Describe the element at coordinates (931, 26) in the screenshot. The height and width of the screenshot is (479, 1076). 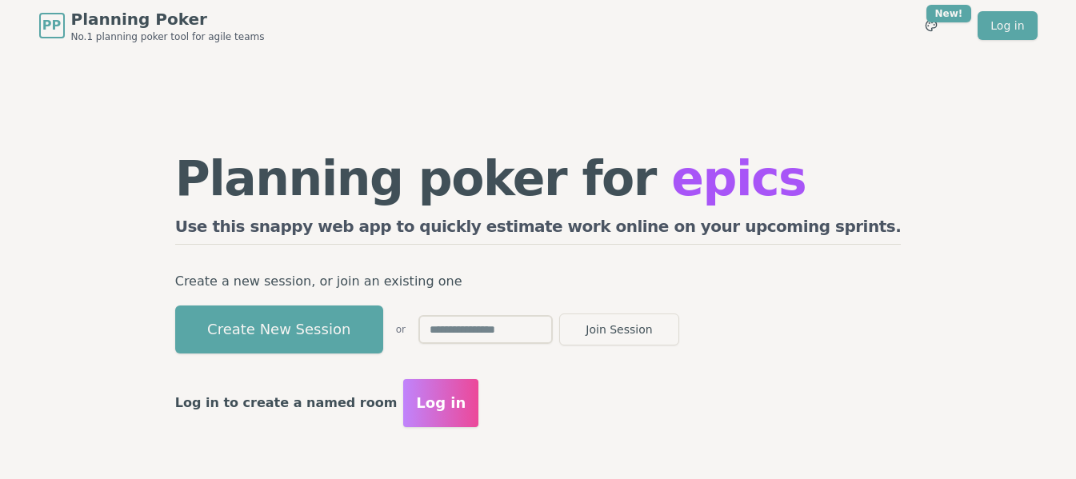
I see `button: New!` at that location.